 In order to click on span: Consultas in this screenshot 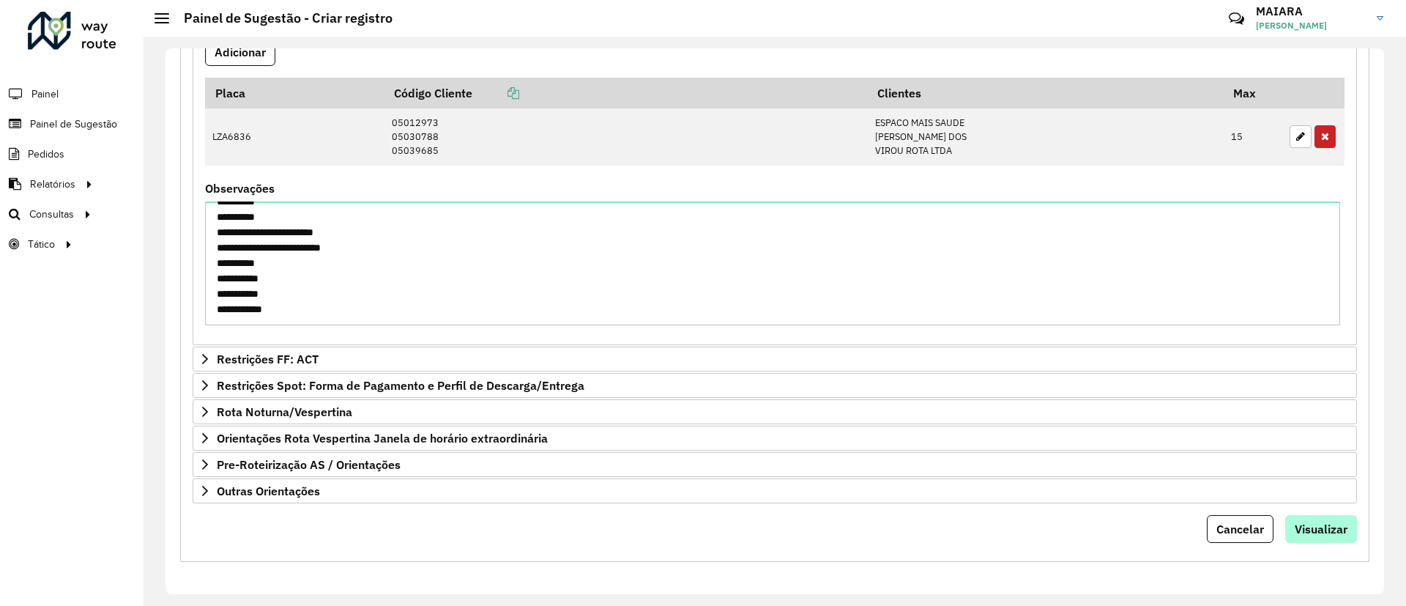, I will do `click(51, 214)`.